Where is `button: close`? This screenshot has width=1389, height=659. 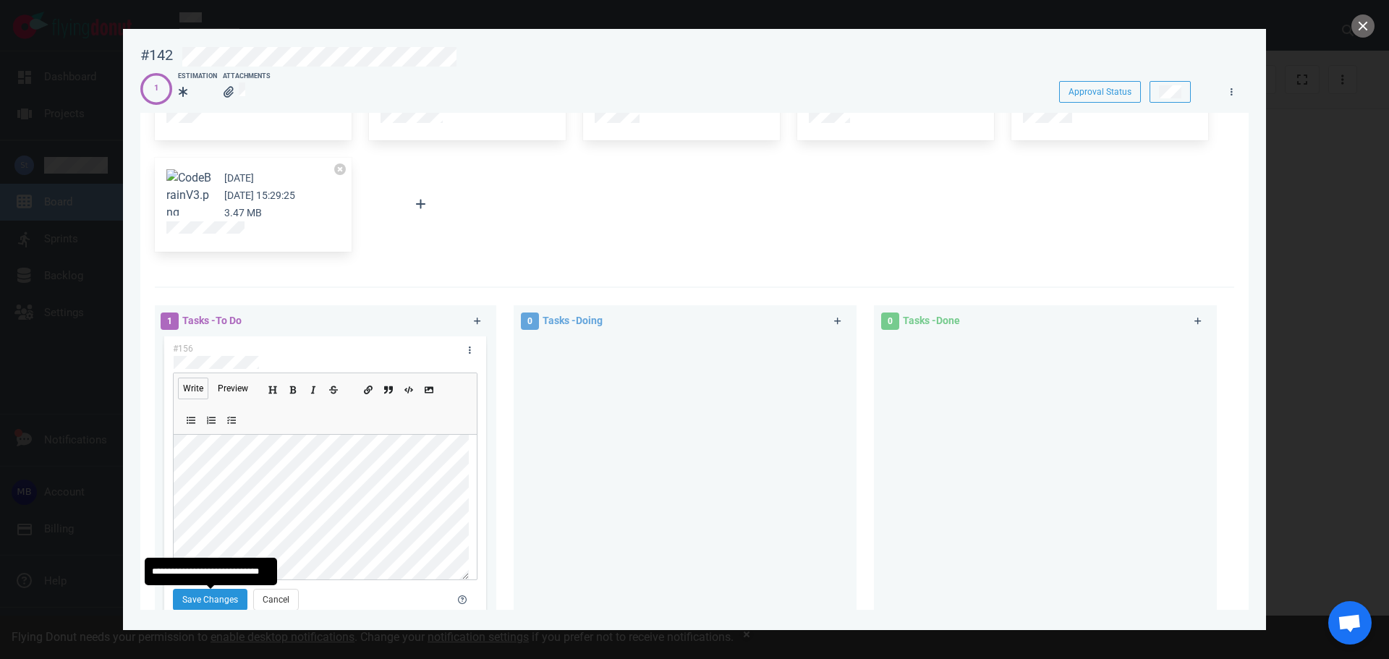 button: close is located at coordinates (1362, 26).